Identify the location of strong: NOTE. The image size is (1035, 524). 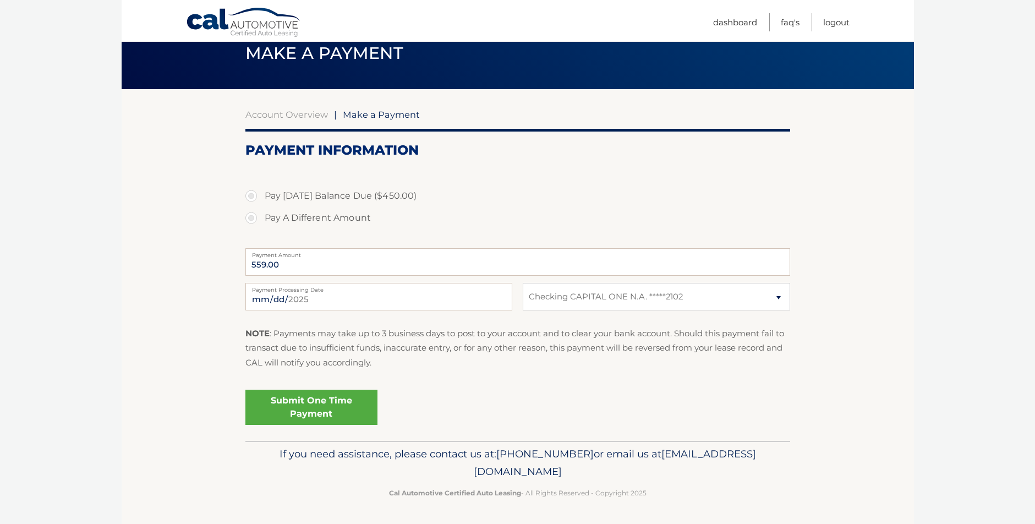
(258, 333).